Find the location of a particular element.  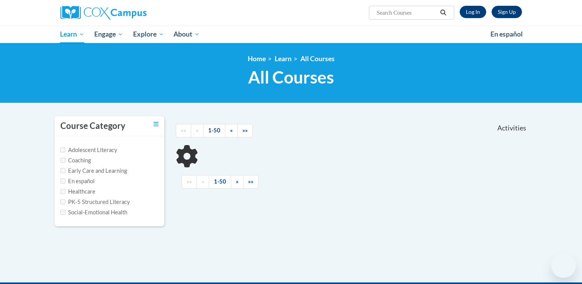

a: Home is located at coordinates (257, 58).